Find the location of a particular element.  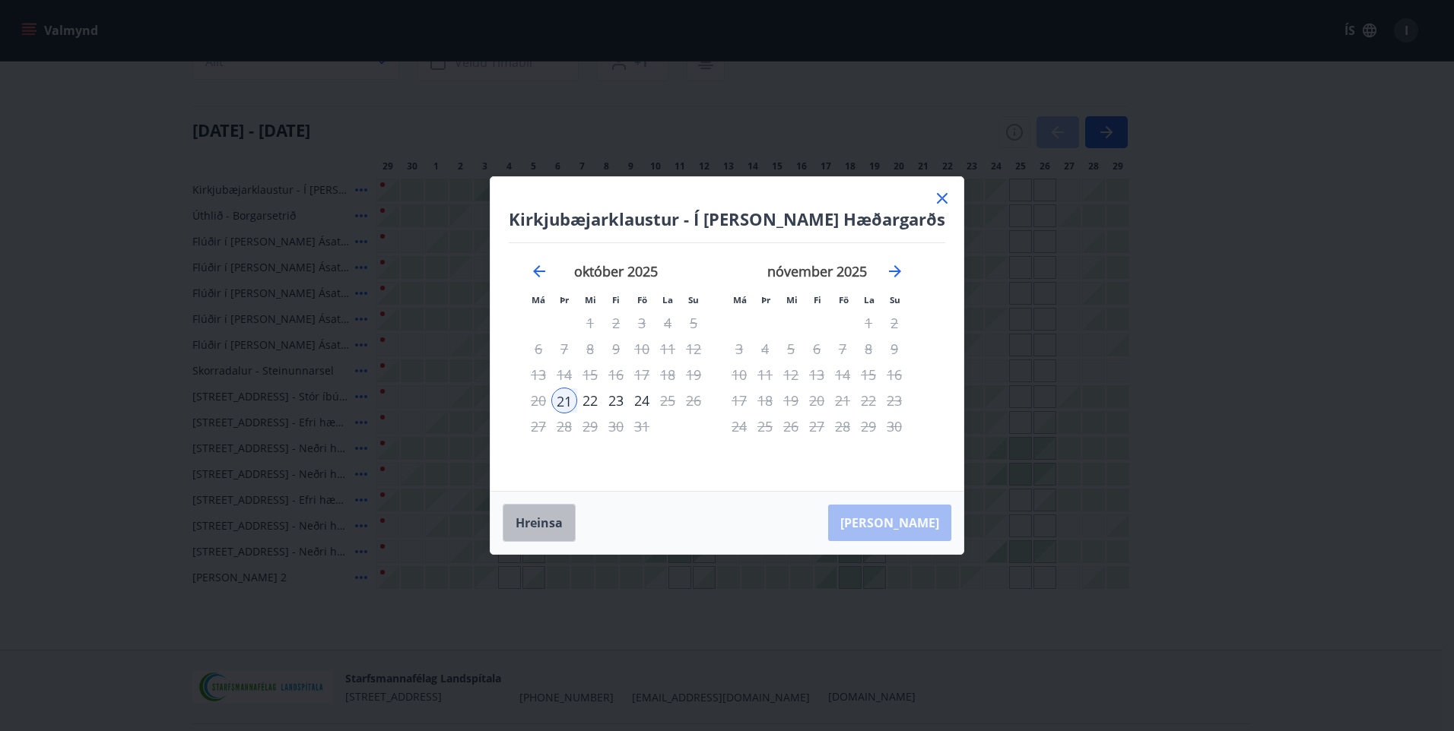

td: Not available. mánudagur, 13. október 2025 is located at coordinates (538, 375).